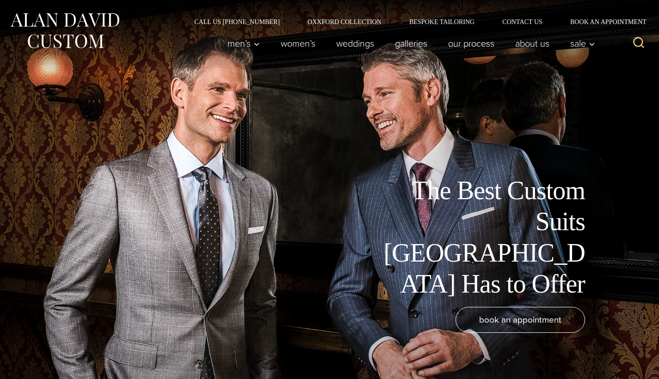 The height and width of the screenshot is (379, 659). What do you see at coordinates (639, 43) in the screenshot?
I see `button: View Search Form` at bounding box center [639, 43].